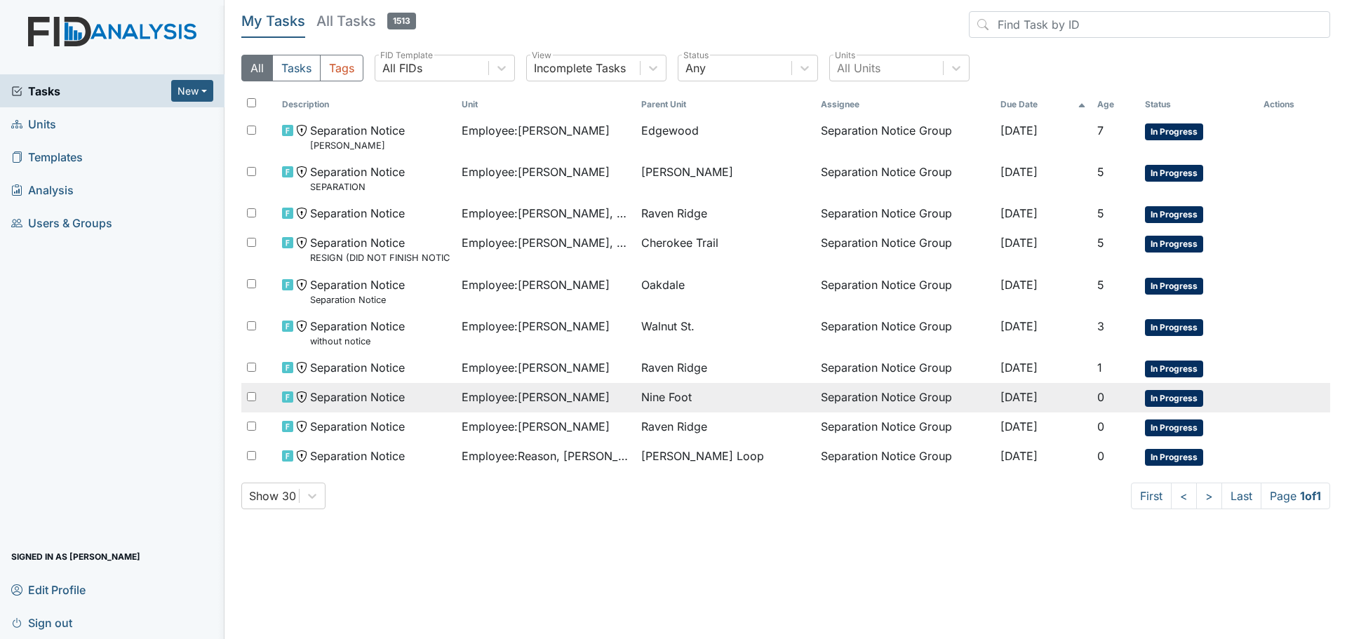 The image size is (1347, 639). Describe the element at coordinates (366, 21) in the screenshot. I see `h5: All Tasks` at that location.